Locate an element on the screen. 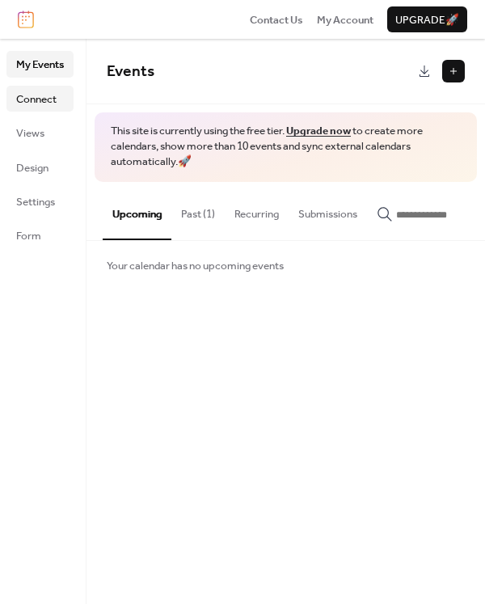 The height and width of the screenshot is (604, 485). button: Submissions is located at coordinates (328, 210).